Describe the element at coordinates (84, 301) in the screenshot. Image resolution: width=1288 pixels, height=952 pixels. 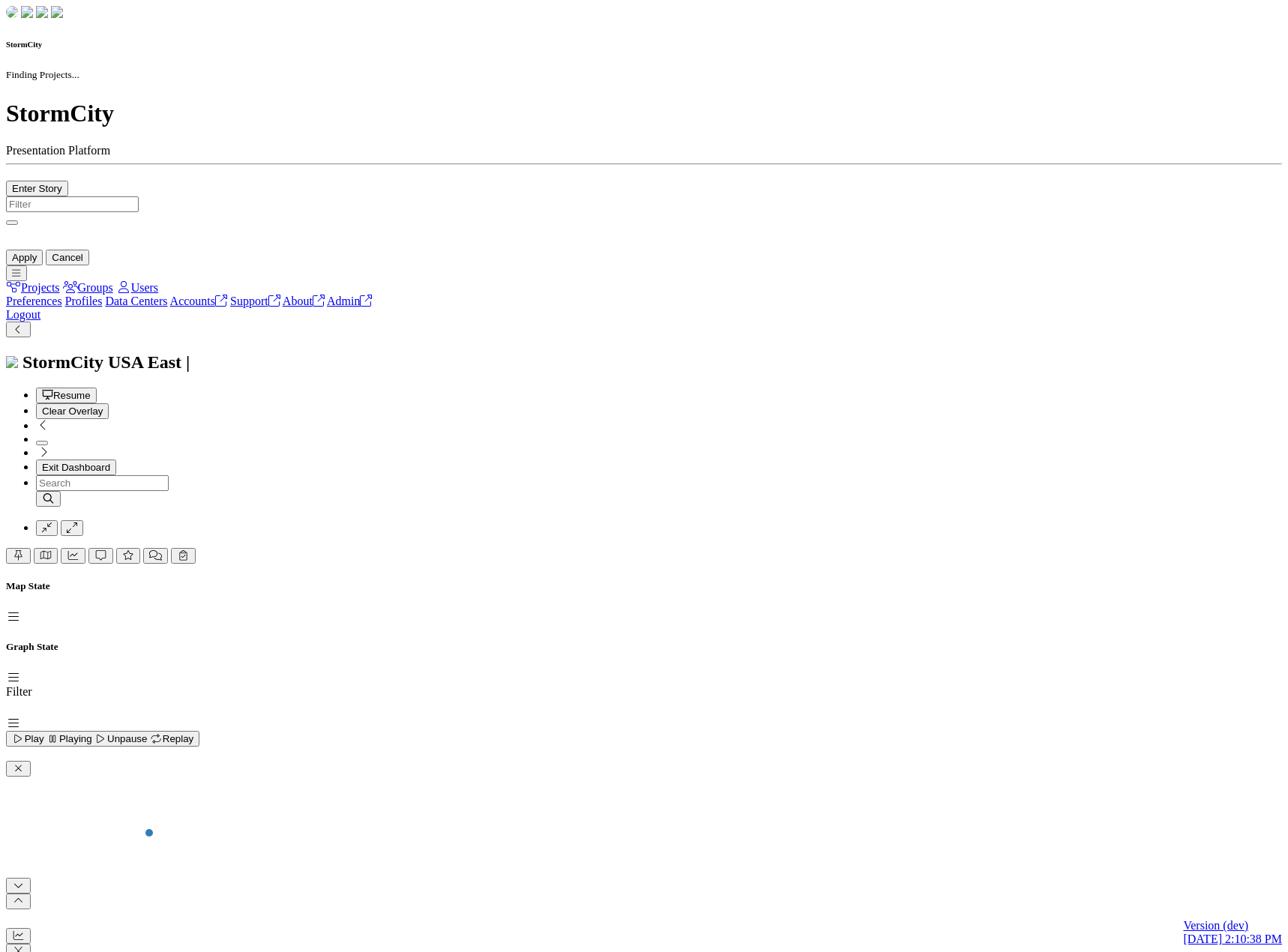
I see `a: Profiles` at that location.